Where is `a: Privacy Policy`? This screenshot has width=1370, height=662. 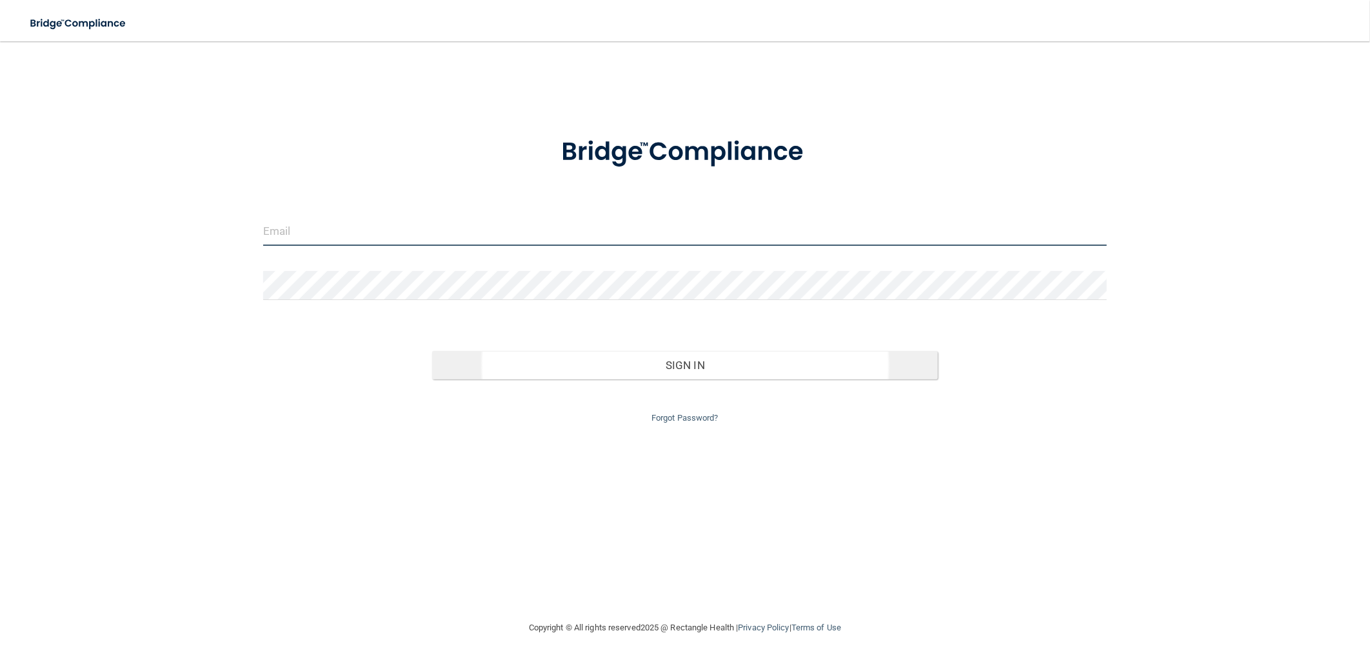 a: Privacy Policy is located at coordinates (763, 627).